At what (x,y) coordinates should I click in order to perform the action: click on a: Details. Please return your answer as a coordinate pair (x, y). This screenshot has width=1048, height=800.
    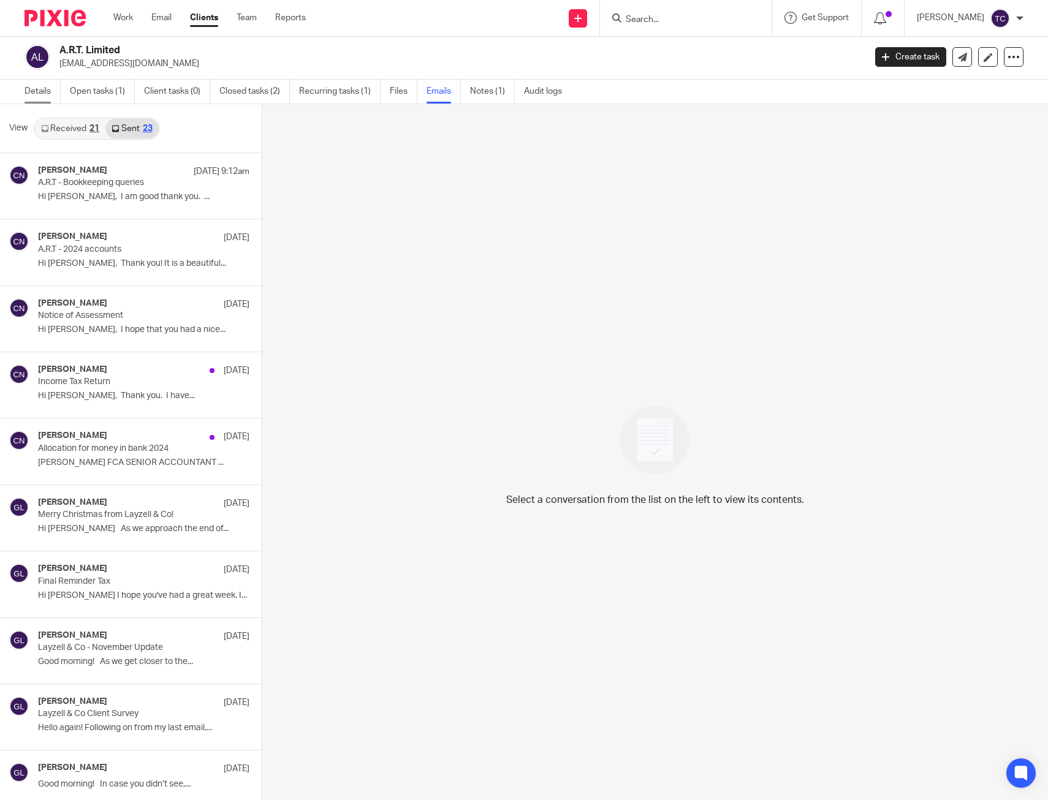
    Looking at the image, I should click on (42, 91).